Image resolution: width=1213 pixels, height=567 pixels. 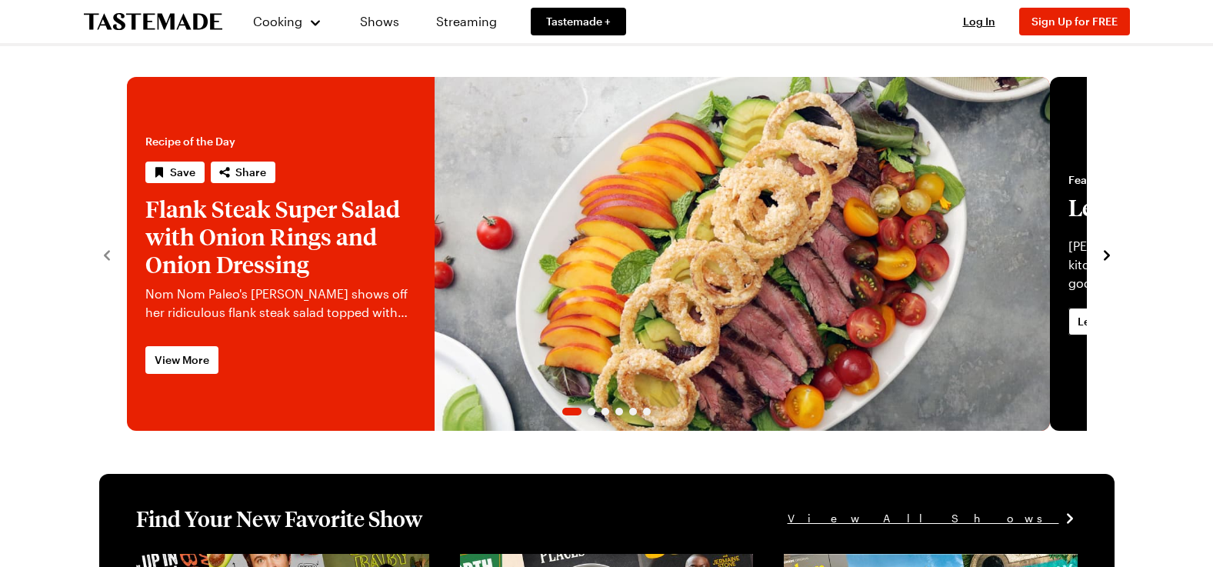 What do you see at coordinates (107, 254) in the screenshot?
I see `button: navigate to previous item` at bounding box center [107, 254].